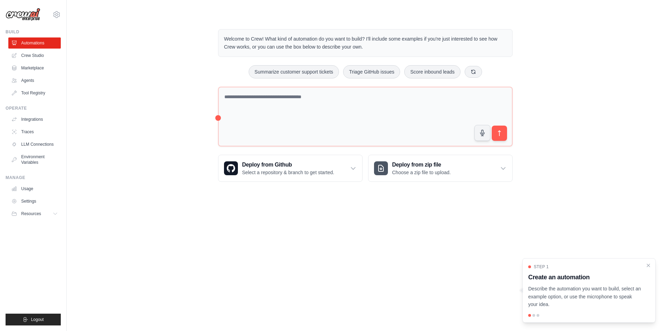 Image resolution: width=664 pixels, height=331 pixels. I want to click on a: Automations, so click(34, 43).